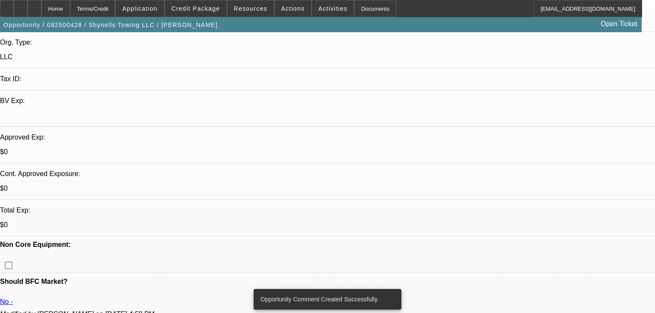 The image size is (655, 313). I want to click on button: Activities, so click(333, 9).